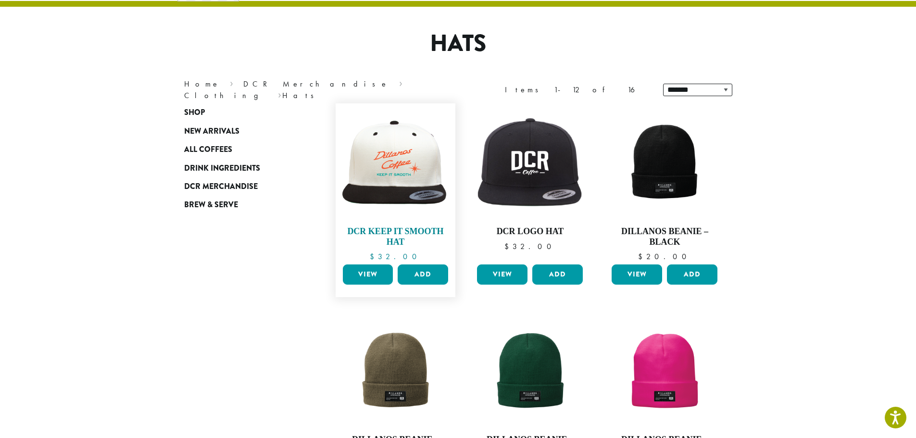 The height and width of the screenshot is (438, 916). Describe the element at coordinates (314, 90) in the screenshot. I see `nav: Breadcrumb` at that location.